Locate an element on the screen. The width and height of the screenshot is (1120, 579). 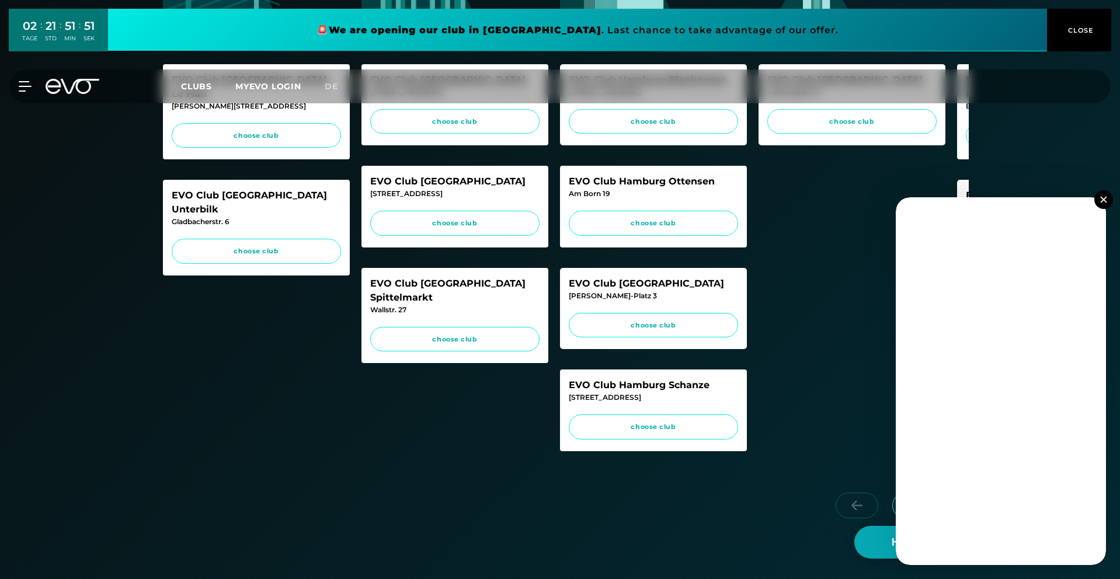
div: EVO Club Hamburg Ottensen is located at coordinates (653, 182).